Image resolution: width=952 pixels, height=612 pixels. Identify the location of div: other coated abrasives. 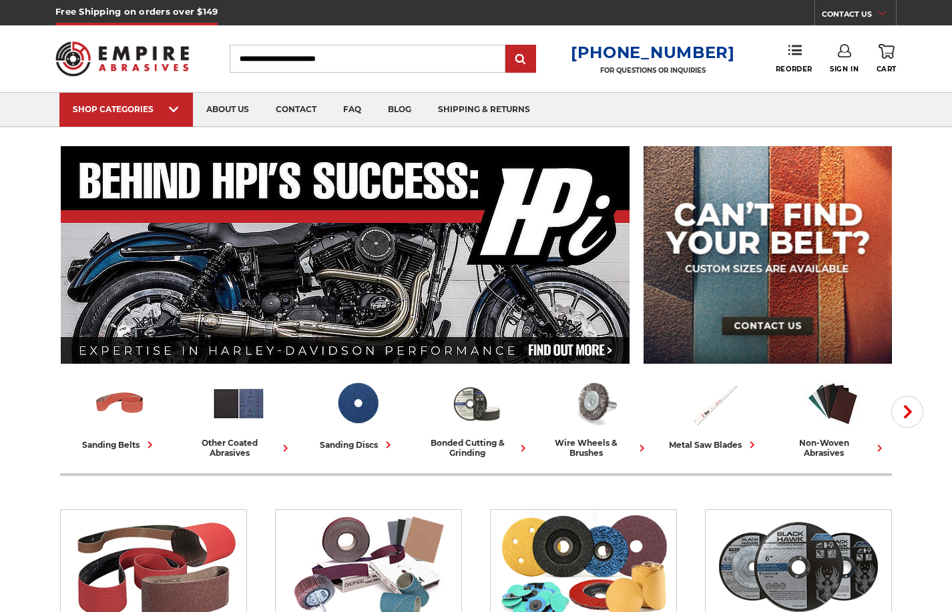
(238, 448).